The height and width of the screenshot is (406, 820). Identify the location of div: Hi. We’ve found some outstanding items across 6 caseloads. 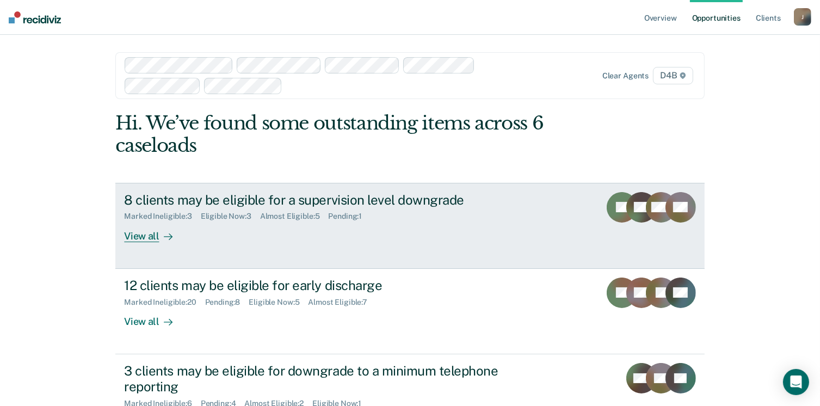
(351, 134).